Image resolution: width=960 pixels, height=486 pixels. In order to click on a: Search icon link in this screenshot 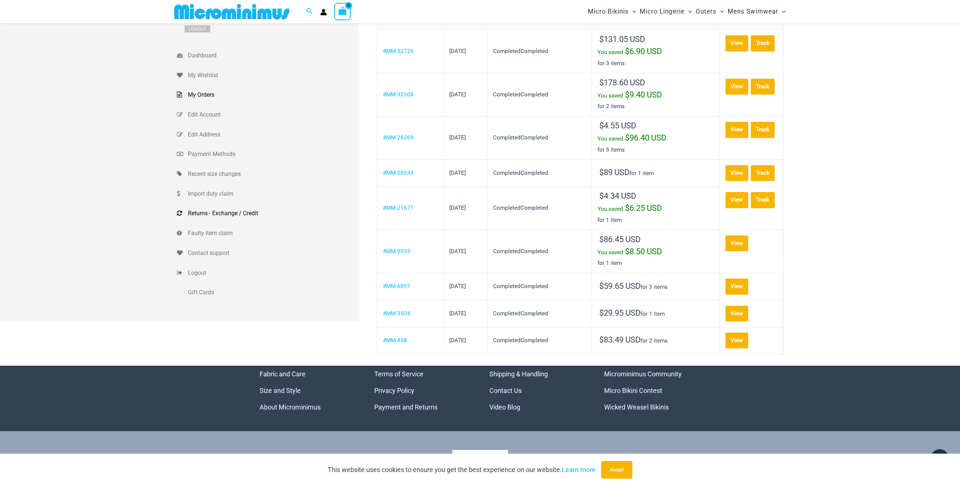, I will do `click(310, 11)`.